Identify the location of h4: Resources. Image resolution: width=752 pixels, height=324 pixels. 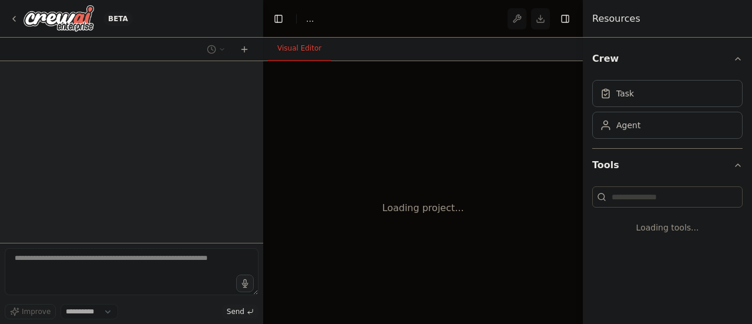
(617, 19).